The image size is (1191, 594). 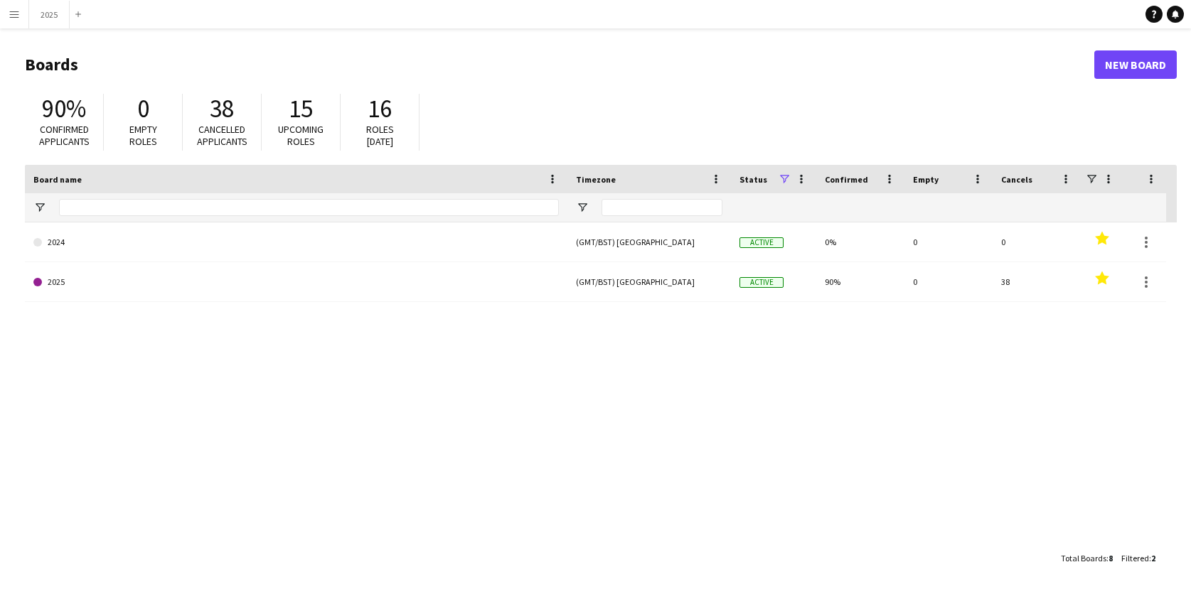 What do you see at coordinates (753, 179) in the screenshot?
I see `span: Status` at bounding box center [753, 179].